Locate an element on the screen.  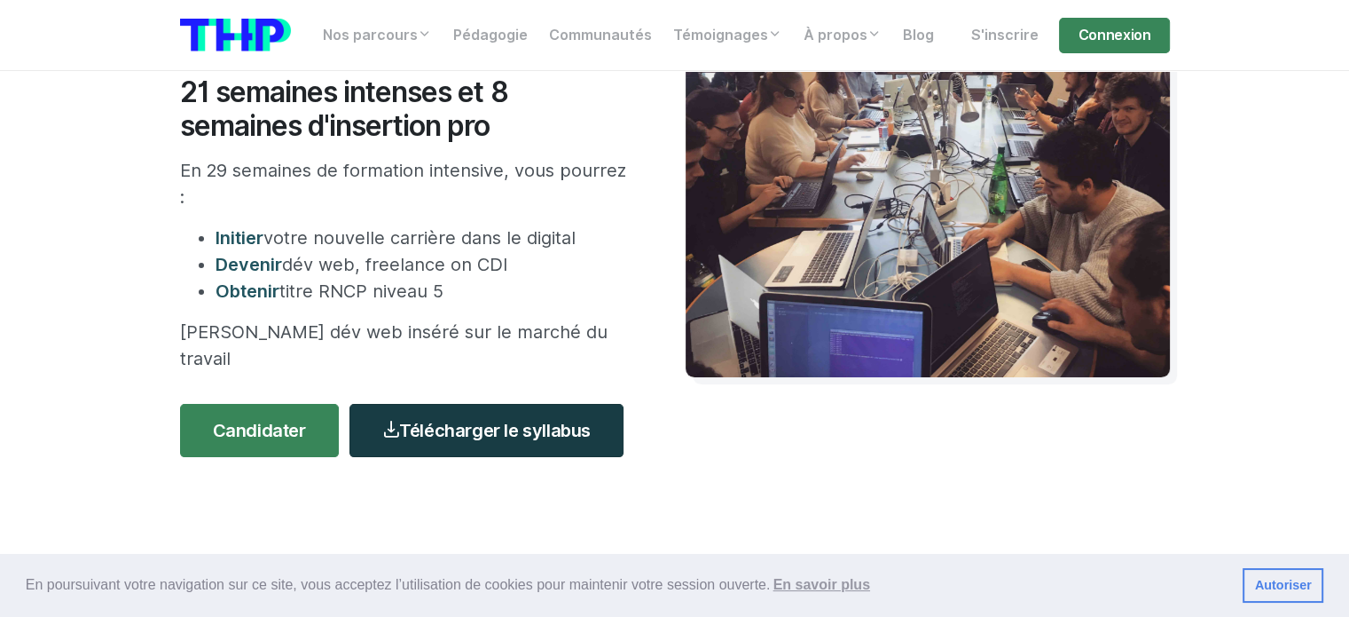
a: Télécharger le syllabus is located at coordinates (486, 430).